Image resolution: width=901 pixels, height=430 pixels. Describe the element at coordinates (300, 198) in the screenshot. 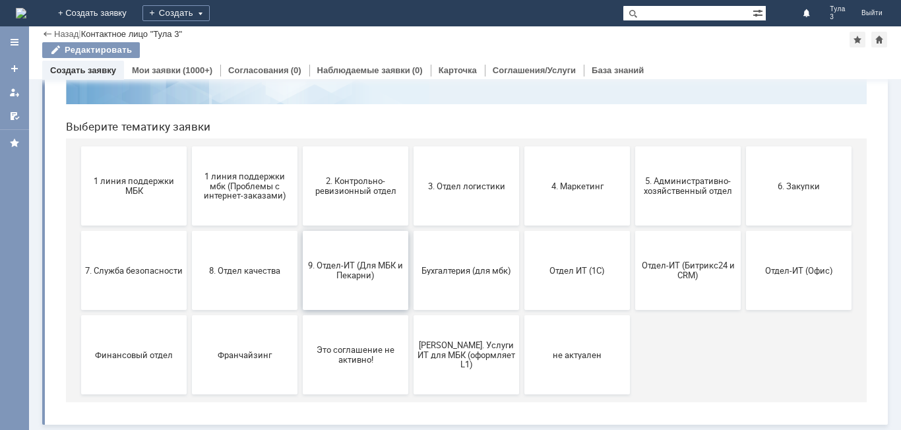

I see `span: 2. Контрольно-ревизионный отдел` at that location.